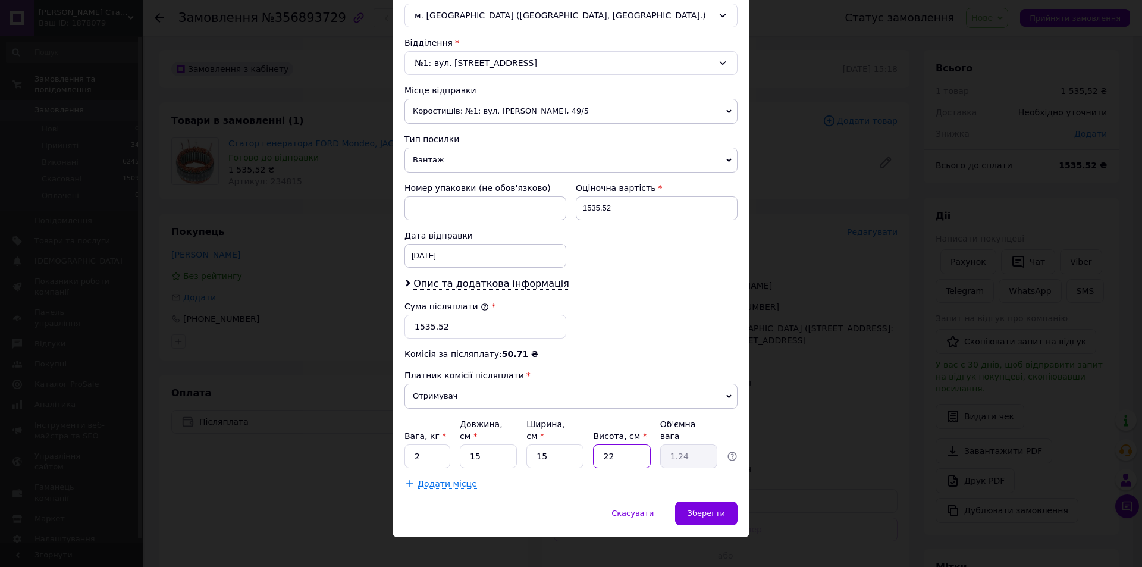  What do you see at coordinates (571, 396) in the screenshot?
I see `span: Отримувач` at bounding box center [571, 396].